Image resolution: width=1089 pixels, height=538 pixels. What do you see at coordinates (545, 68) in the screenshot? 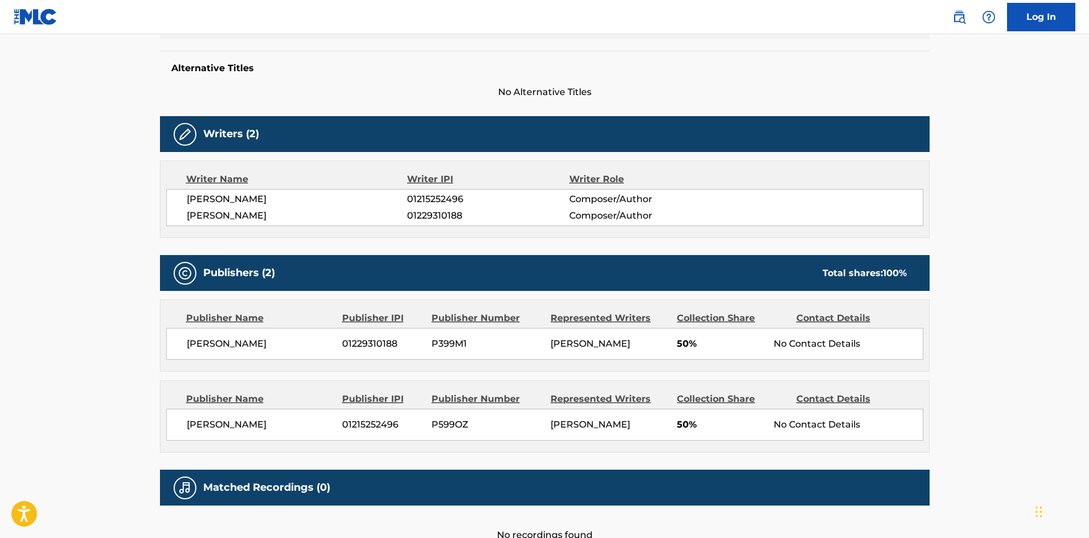
I see `h5: Alternative Titles` at bounding box center [545, 68].